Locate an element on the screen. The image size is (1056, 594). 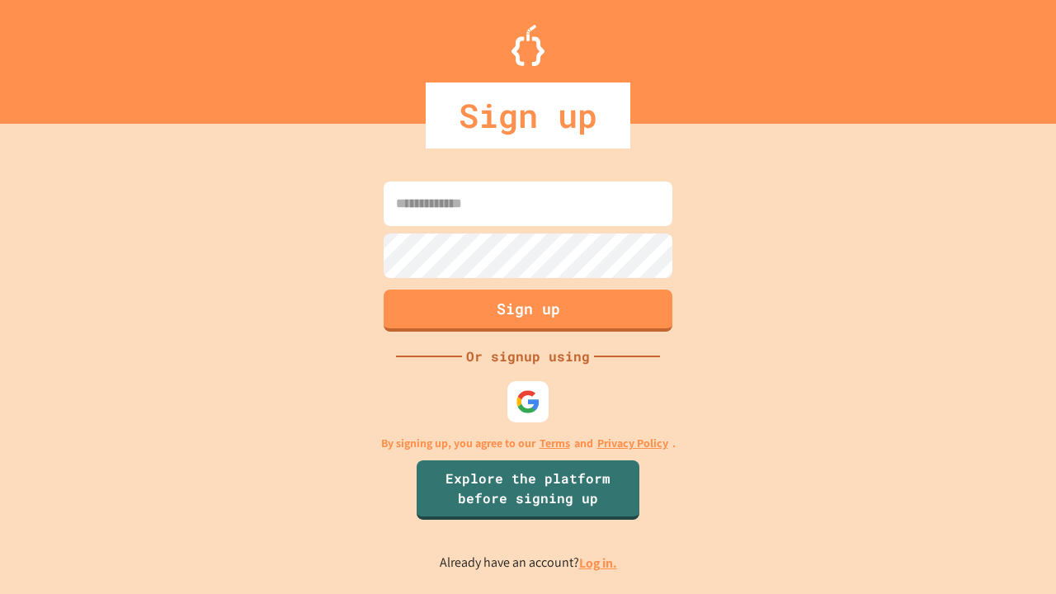
div: Or signup using is located at coordinates (528, 356).